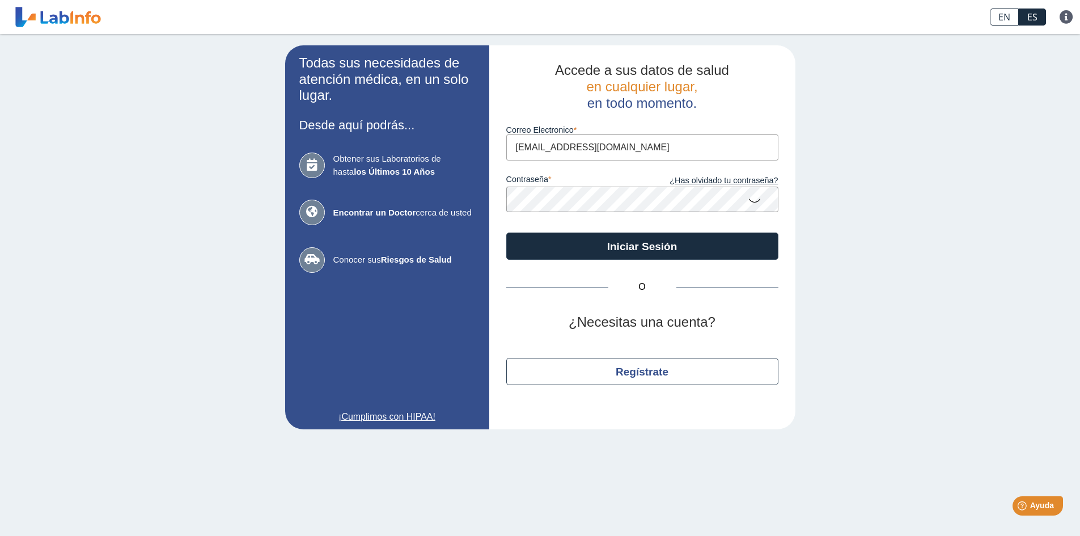  I want to click on label: Correo Electronico, so click(642, 130).